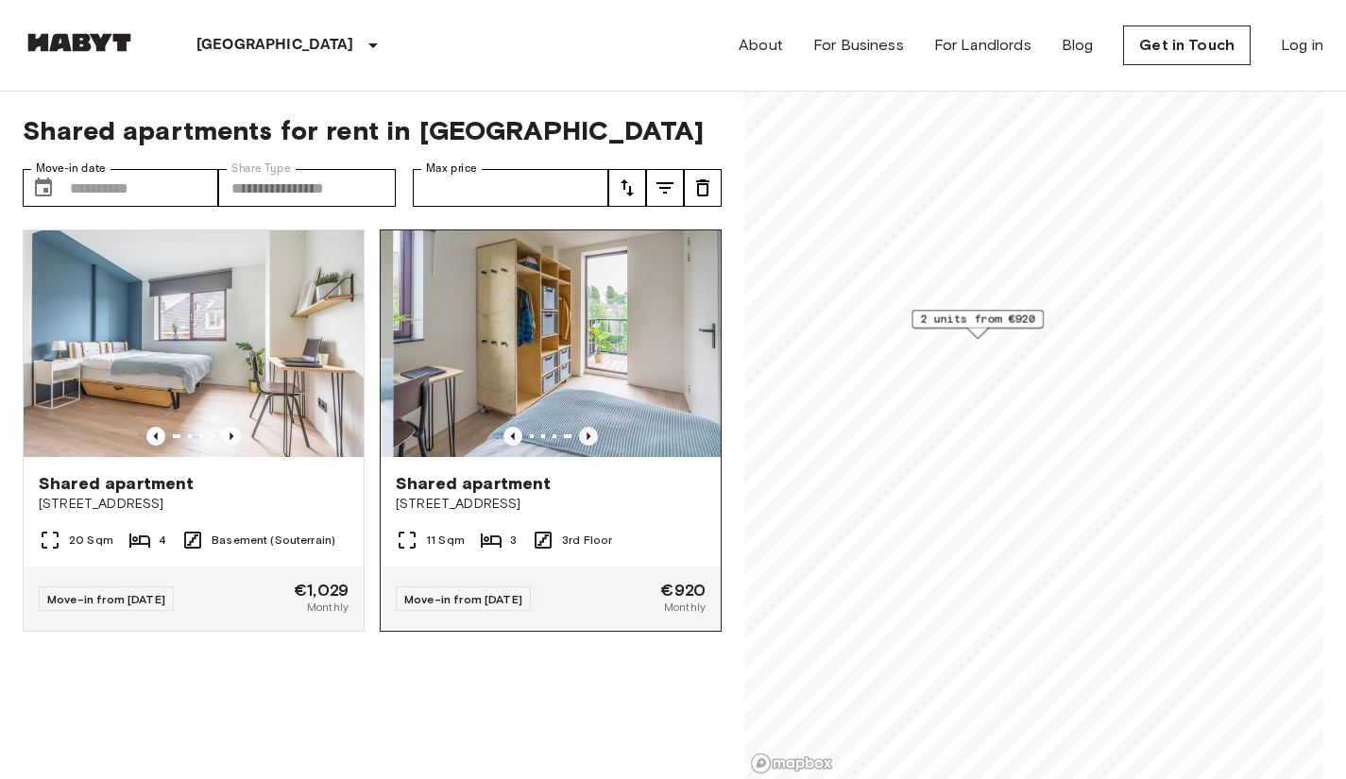 The height and width of the screenshot is (779, 1346). What do you see at coordinates (587, 540) in the screenshot?
I see `span: 3rd Floor` at bounding box center [587, 540].